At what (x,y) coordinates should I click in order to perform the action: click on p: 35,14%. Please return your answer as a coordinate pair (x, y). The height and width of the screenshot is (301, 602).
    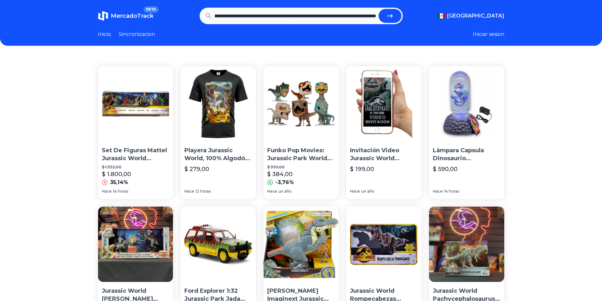
    Looking at the image, I should click on (119, 182).